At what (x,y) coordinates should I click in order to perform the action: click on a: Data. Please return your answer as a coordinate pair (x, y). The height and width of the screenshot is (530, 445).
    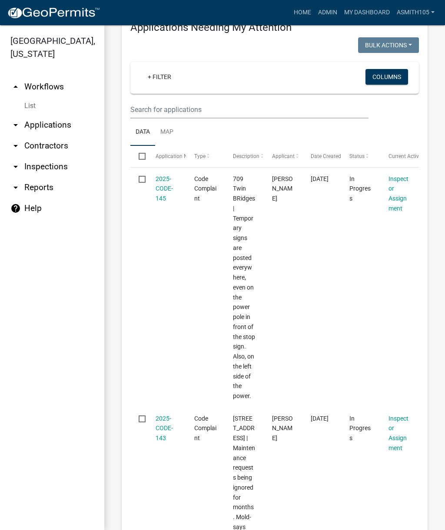
    Looking at the image, I should click on (142, 132).